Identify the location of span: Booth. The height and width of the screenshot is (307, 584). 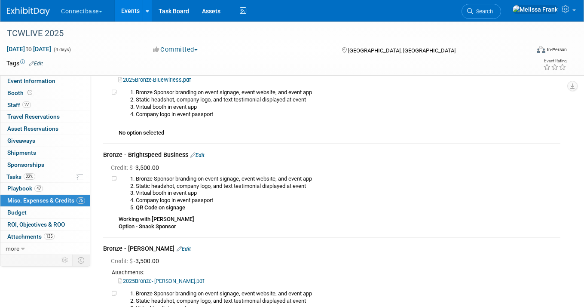
(21, 93).